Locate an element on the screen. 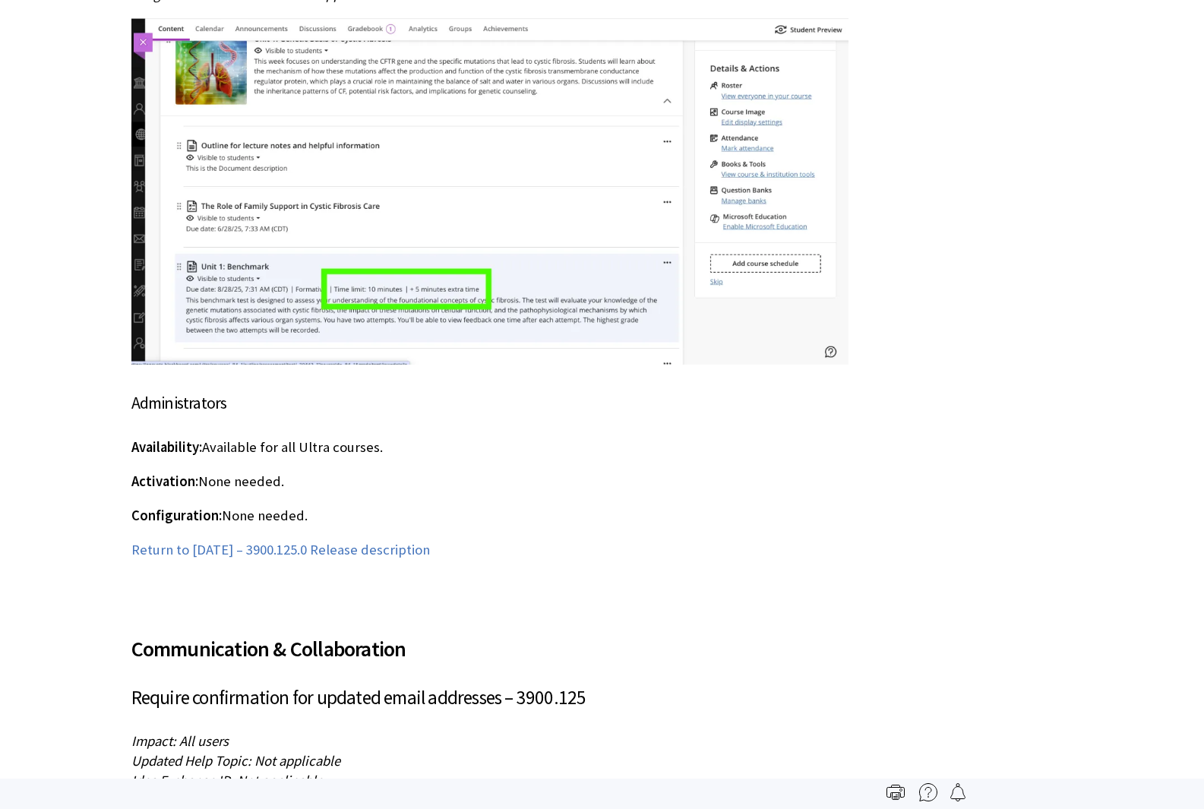 This screenshot has height=809, width=1204. h4: Administrators is located at coordinates (490, 403).